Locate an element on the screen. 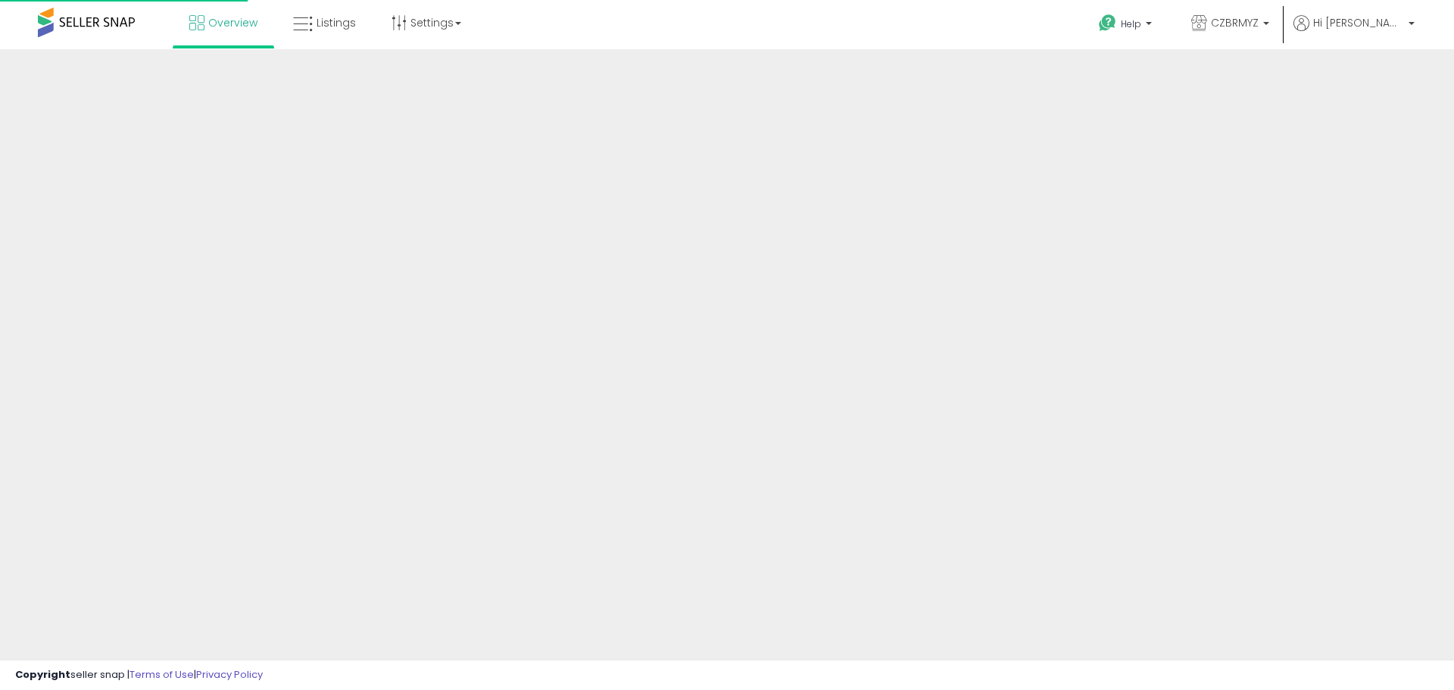  i: Get Help is located at coordinates (1107, 23).